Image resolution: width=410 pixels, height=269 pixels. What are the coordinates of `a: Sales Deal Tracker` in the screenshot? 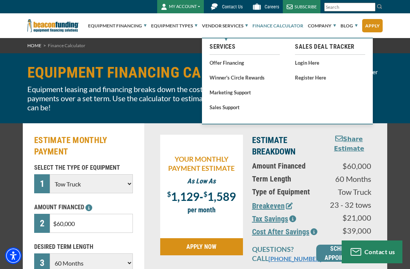 It's located at (330, 47).